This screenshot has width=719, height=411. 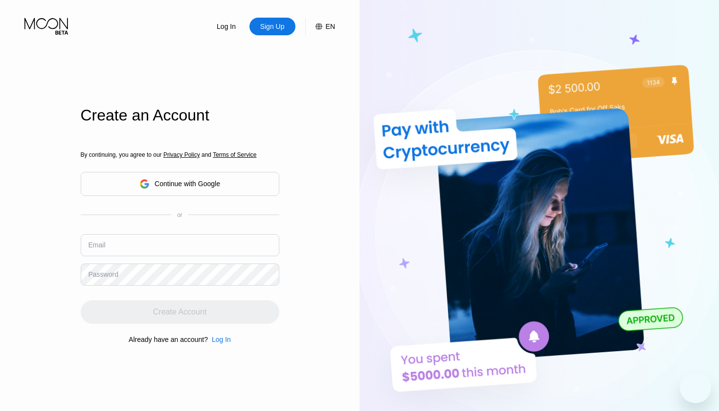 What do you see at coordinates (206, 155) in the screenshot?
I see `span: and` at bounding box center [206, 155].